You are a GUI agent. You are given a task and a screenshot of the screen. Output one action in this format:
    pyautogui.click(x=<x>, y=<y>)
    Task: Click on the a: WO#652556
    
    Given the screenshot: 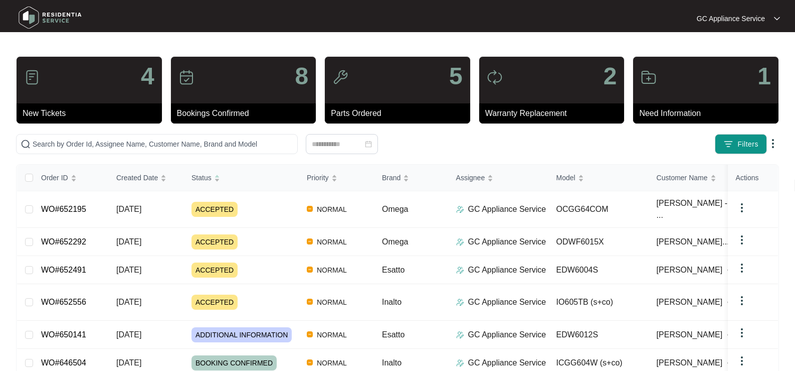 What is the action you would take?
    pyautogui.click(x=64, y=301)
    